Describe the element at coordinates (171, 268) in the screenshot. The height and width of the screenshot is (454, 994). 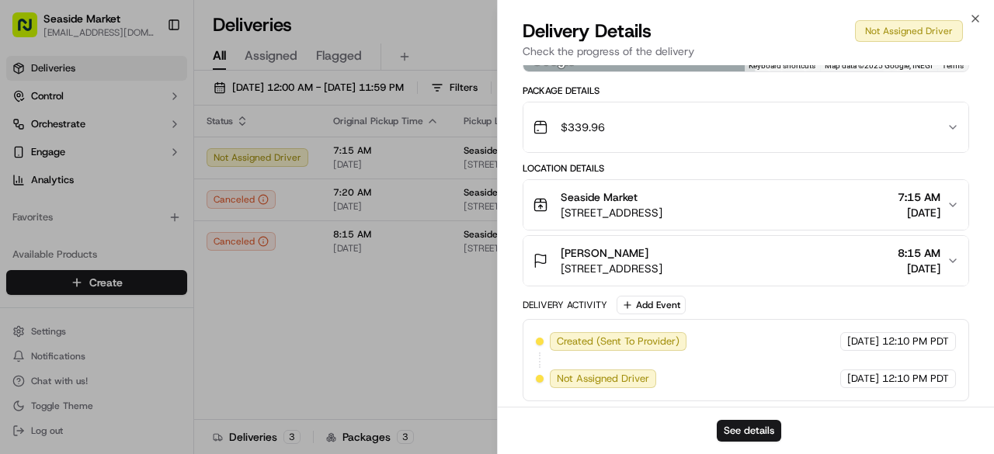
I see `span: Pylon` at that location.